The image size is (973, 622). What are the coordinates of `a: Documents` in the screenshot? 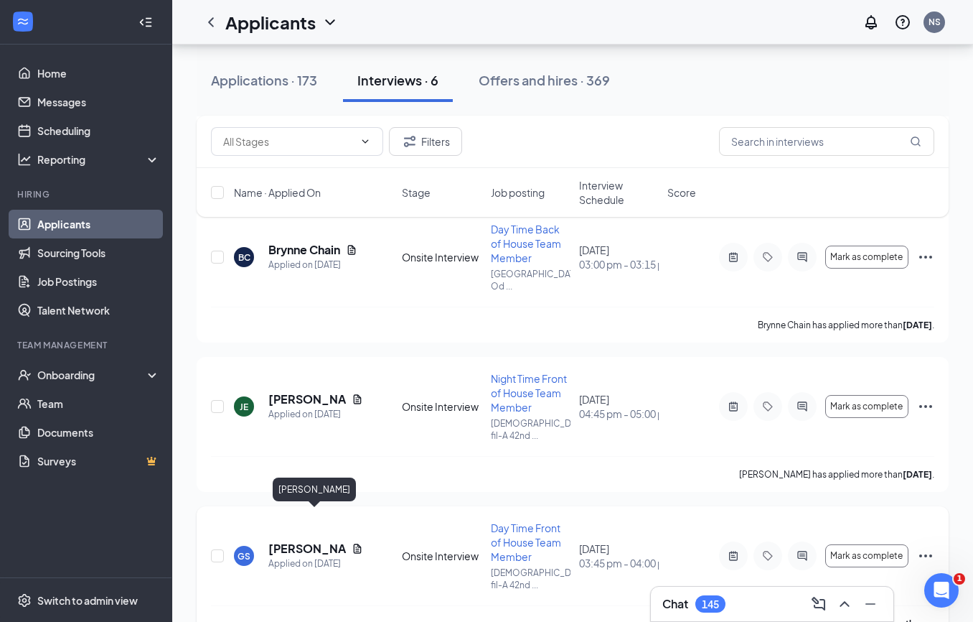 It's located at (98, 432).